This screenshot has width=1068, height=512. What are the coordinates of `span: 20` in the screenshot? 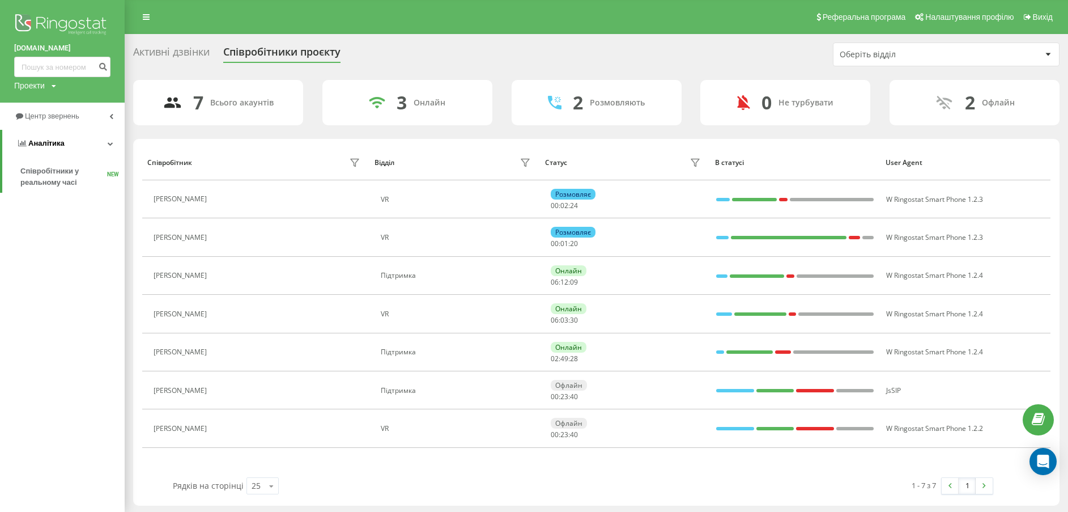 It's located at (574, 243).